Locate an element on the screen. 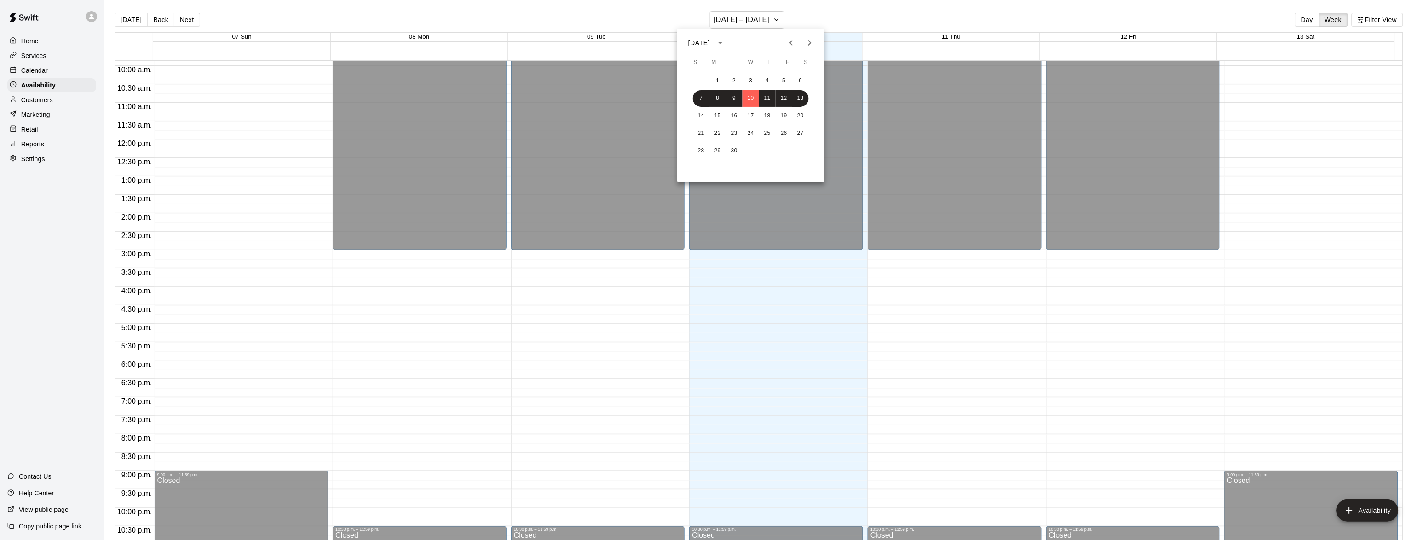  button: 9 is located at coordinates (734, 98).